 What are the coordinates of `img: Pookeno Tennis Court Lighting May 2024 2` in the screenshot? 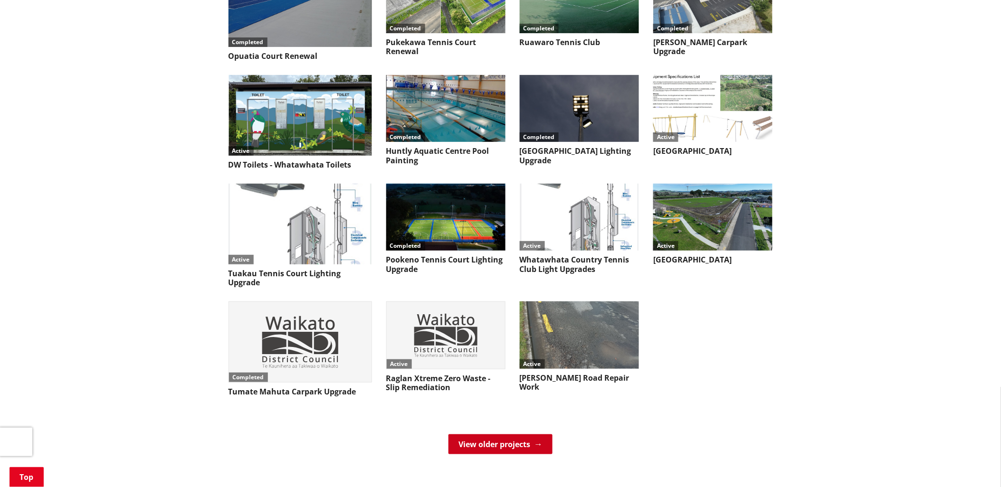 It's located at (446, 217).